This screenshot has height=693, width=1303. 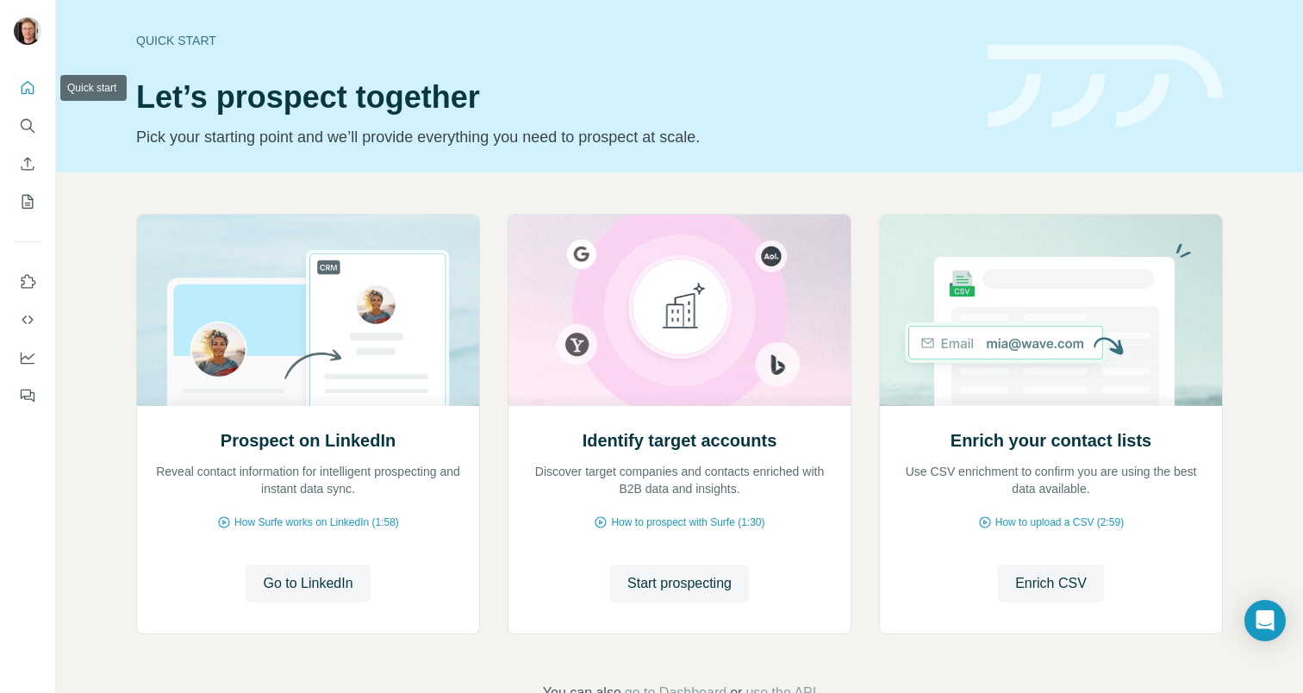 What do you see at coordinates (551, 137) in the screenshot?
I see `p: Pick your starting point and we’ll provide everything you need to prospect at scale.` at bounding box center [551, 137].